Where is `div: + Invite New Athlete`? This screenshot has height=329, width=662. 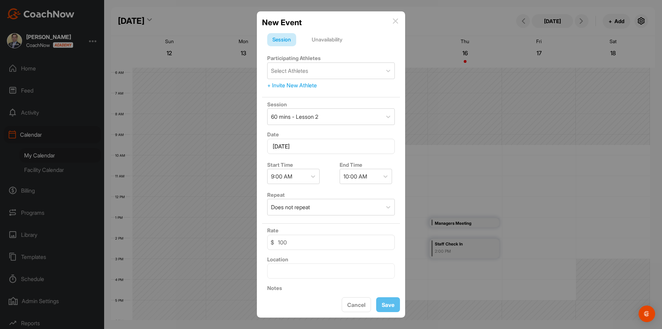 div: + Invite New Athlete is located at coordinates (331, 85).